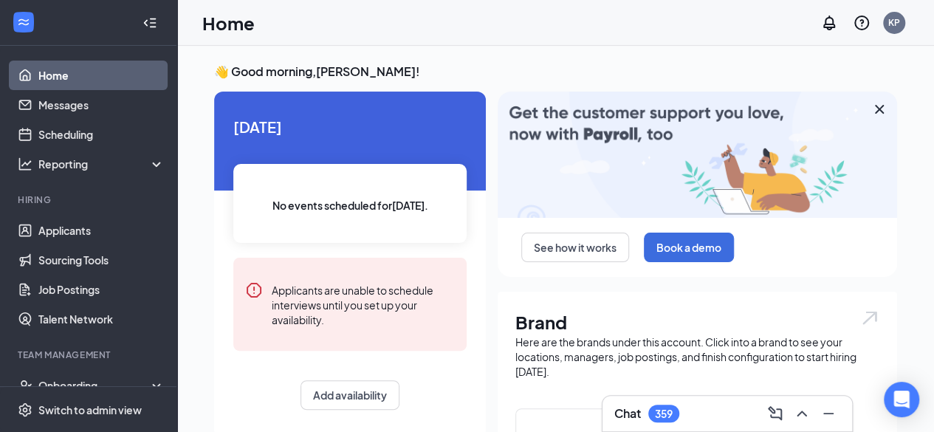  I want to click on a: Home, so click(101, 75).